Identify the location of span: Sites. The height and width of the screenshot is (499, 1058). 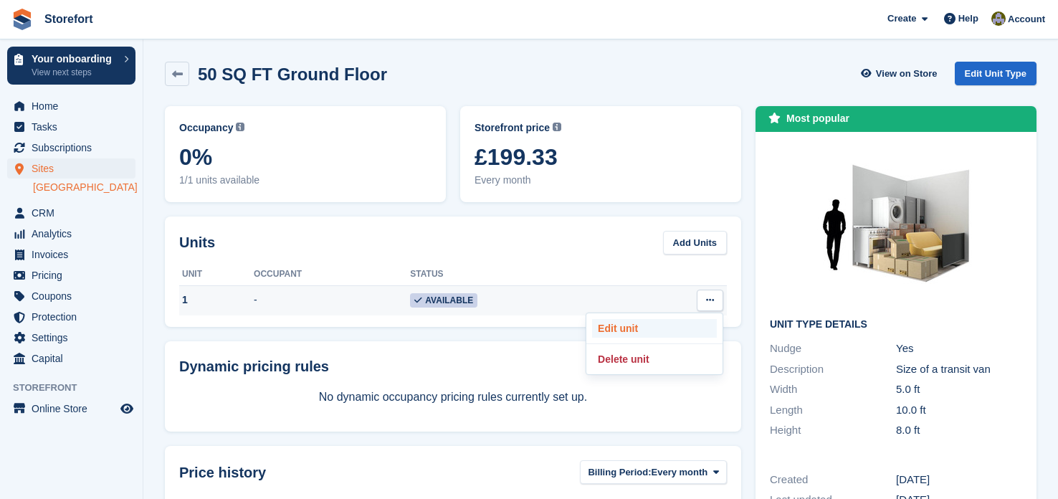
(75, 168).